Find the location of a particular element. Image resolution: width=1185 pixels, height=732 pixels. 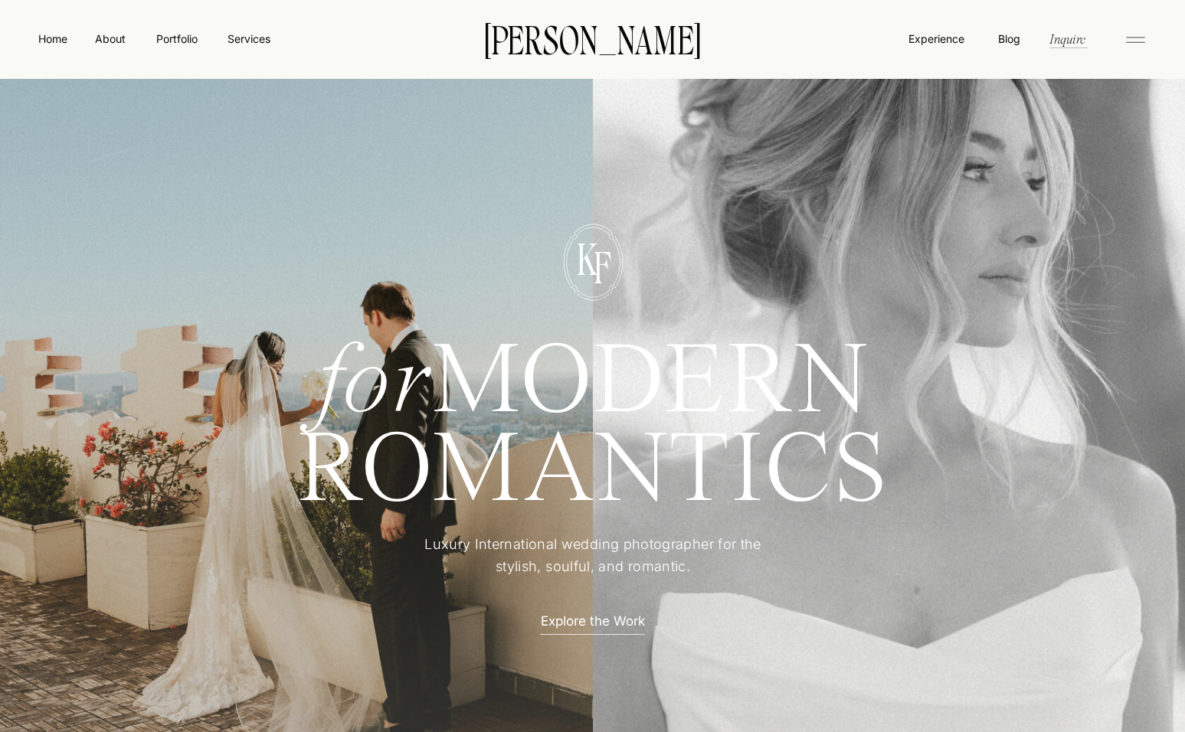

a: About is located at coordinates (110, 38).